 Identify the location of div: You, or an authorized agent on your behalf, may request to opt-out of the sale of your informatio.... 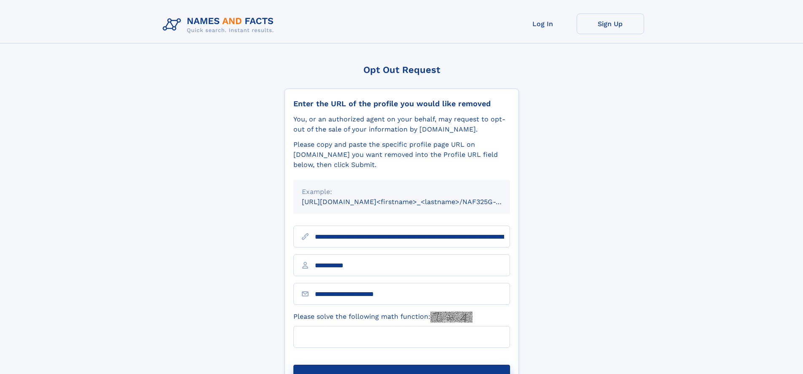
(402, 124).